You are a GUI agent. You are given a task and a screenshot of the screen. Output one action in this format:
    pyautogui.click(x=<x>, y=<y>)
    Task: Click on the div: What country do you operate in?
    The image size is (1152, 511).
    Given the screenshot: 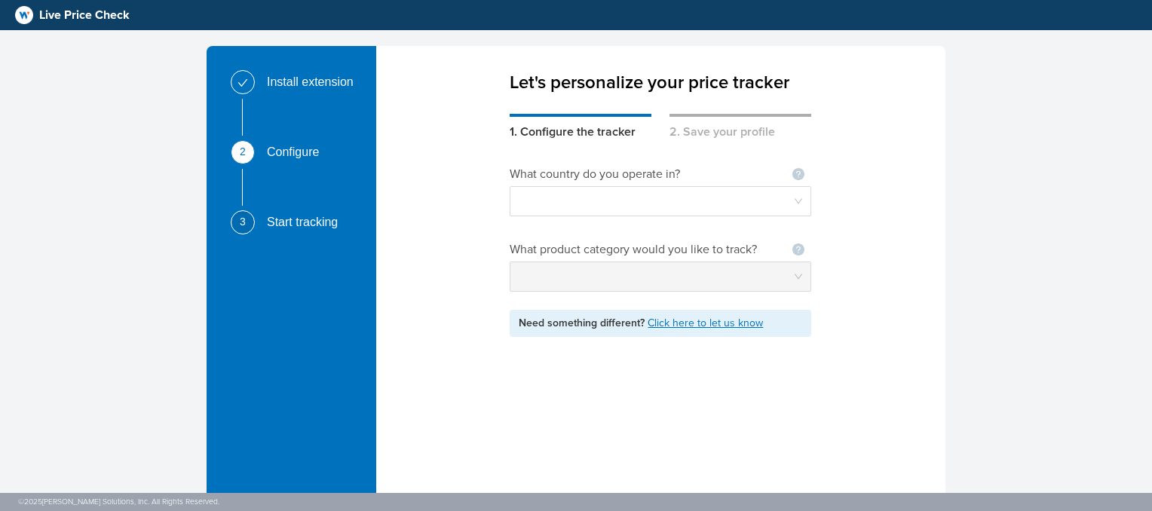 What is the action you would take?
    pyautogui.click(x=604, y=174)
    